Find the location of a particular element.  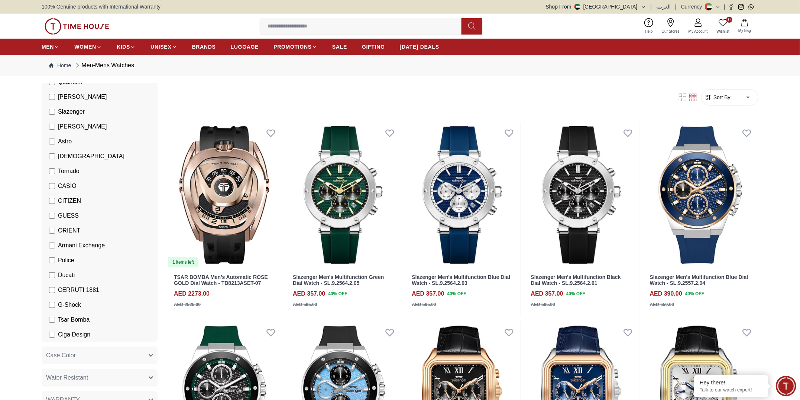

span: Ducati is located at coordinates (66, 275).